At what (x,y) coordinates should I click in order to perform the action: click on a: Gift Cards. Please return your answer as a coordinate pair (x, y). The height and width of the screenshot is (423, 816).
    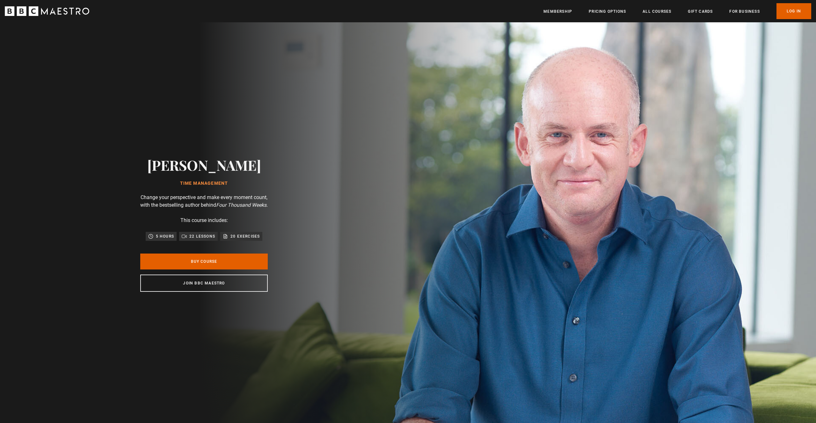
    Looking at the image, I should click on (700, 11).